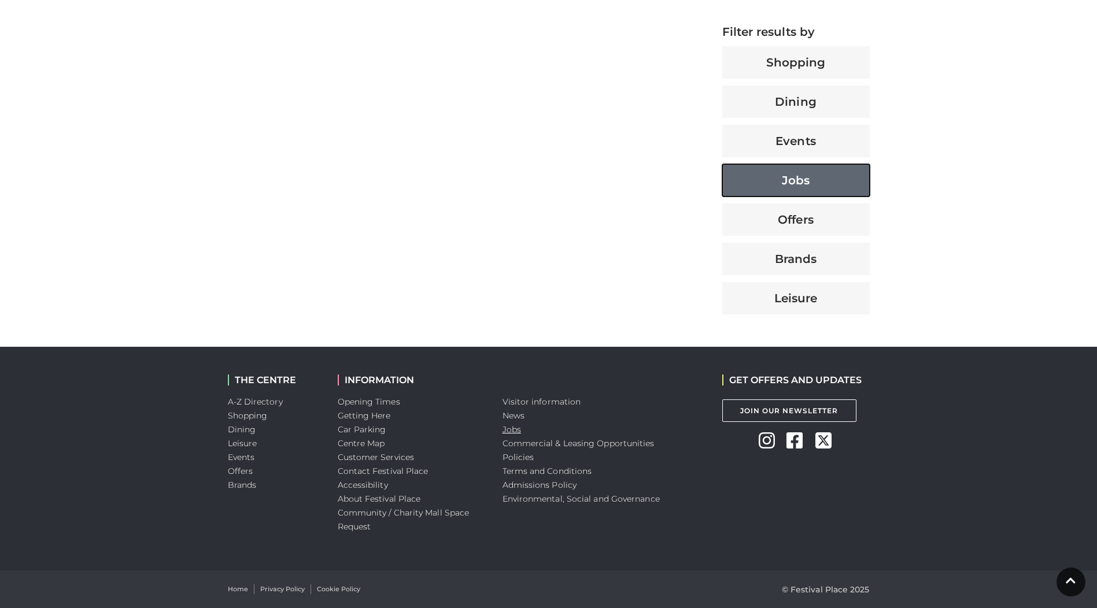 Image resolution: width=1097 pixels, height=608 pixels. I want to click on a: Opening Times, so click(369, 402).